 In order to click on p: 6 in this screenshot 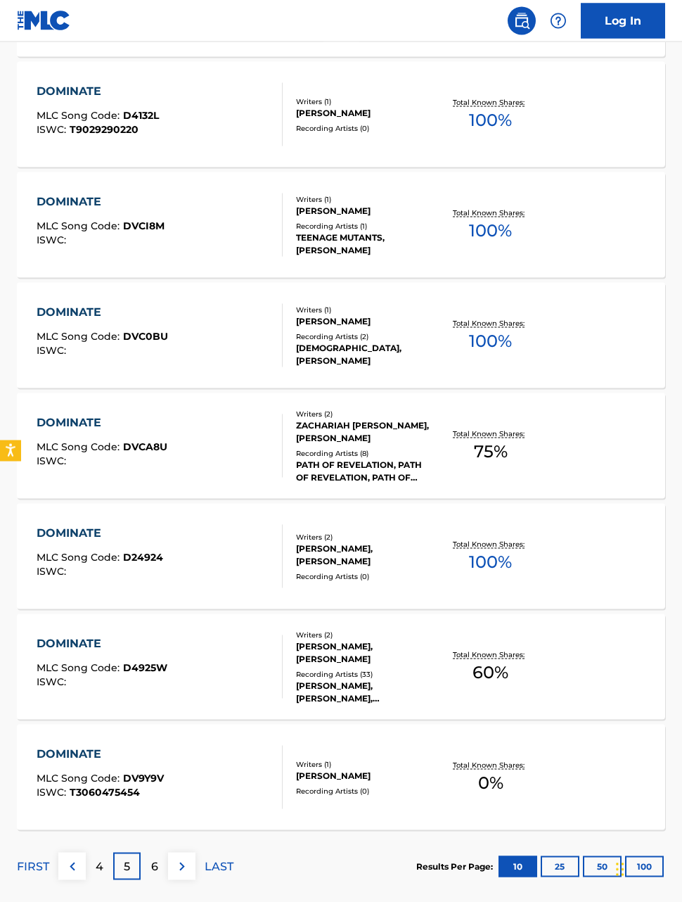, I will do `click(155, 867)`.